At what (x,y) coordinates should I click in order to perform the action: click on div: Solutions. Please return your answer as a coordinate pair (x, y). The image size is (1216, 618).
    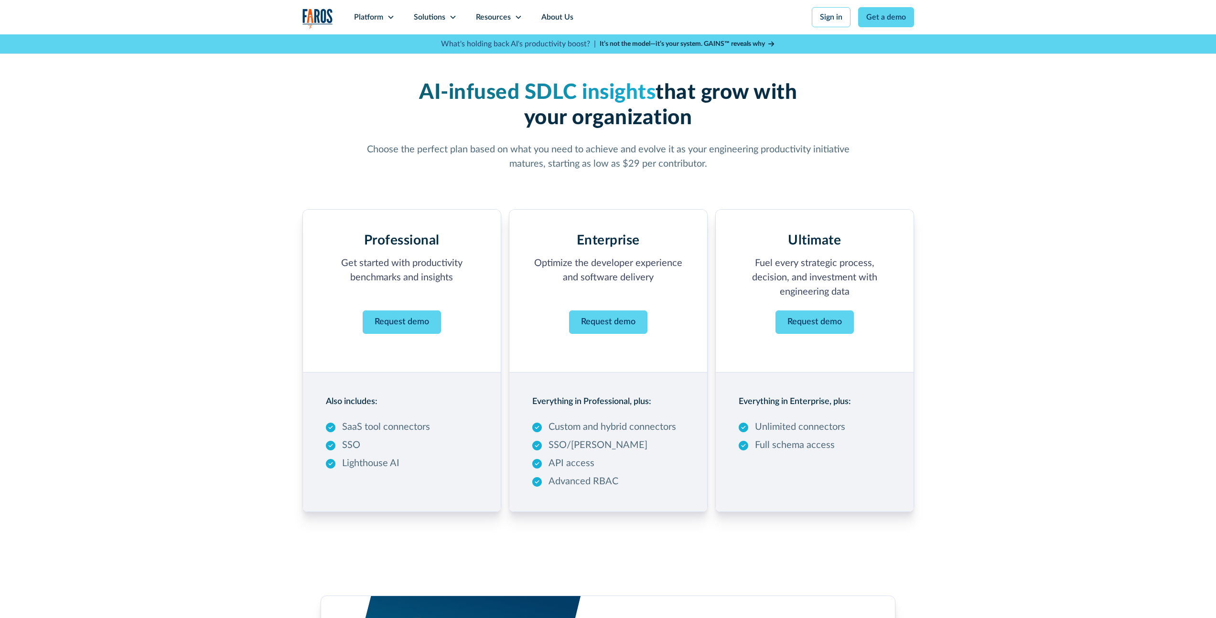
    Looking at the image, I should click on (429, 17).